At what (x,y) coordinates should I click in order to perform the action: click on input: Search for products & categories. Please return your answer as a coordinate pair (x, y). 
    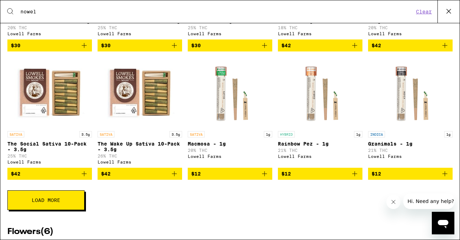
    Looking at the image, I should click on (217, 12).